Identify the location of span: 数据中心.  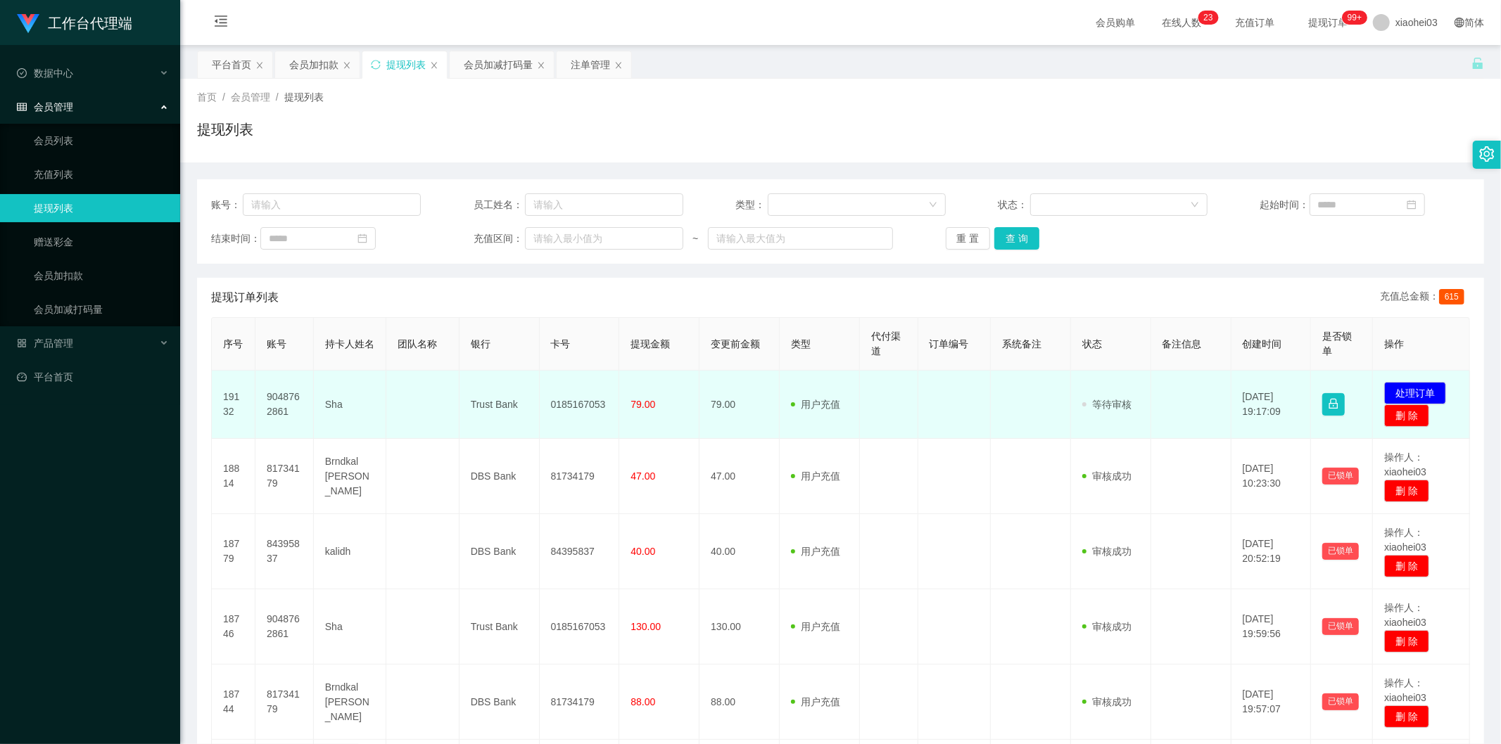
(45, 73).